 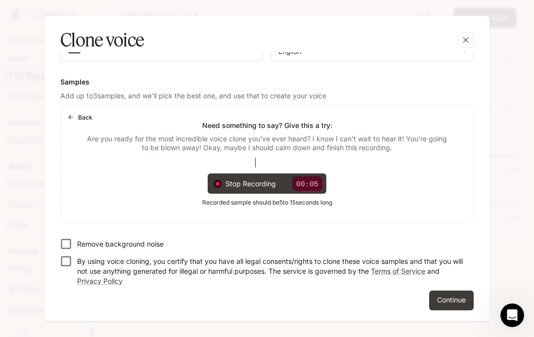 I want to click on h5: Clone voice, so click(x=102, y=40).